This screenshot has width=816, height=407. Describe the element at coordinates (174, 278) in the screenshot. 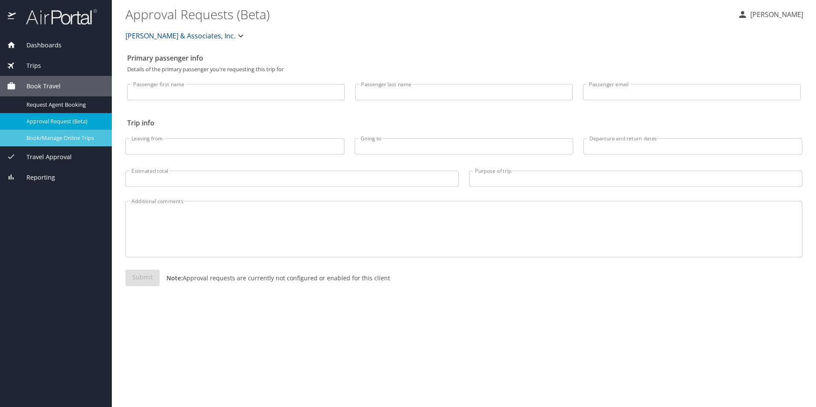

I see `strong: Note:` at that location.